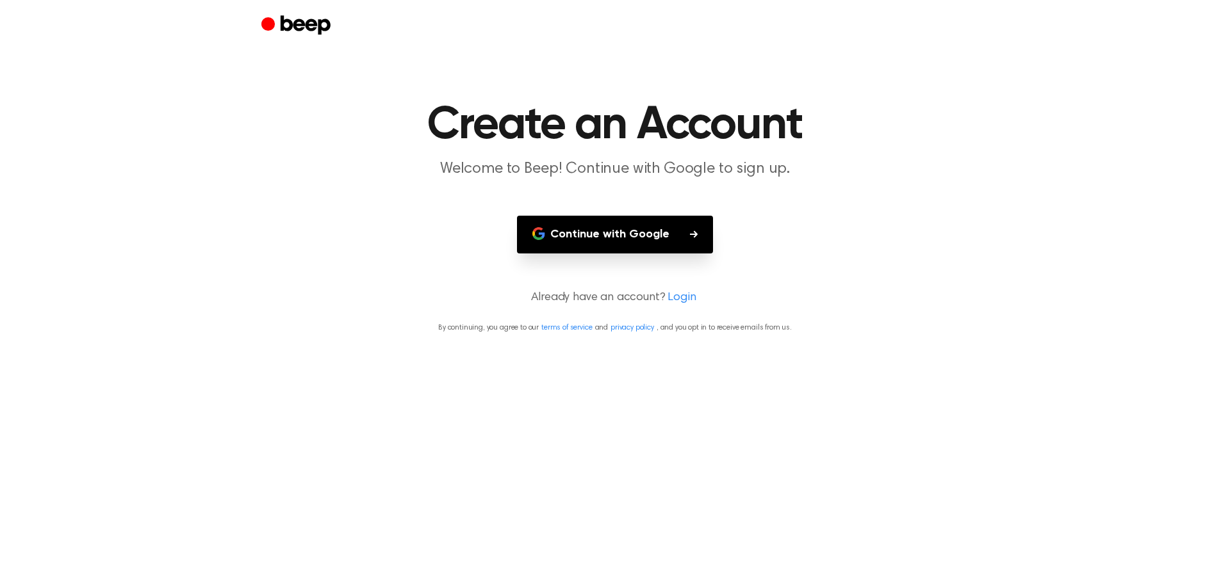 The height and width of the screenshot is (583, 1230). What do you see at coordinates (615, 126) in the screenshot?
I see `h1: Create an Account` at bounding box center [615, 126].